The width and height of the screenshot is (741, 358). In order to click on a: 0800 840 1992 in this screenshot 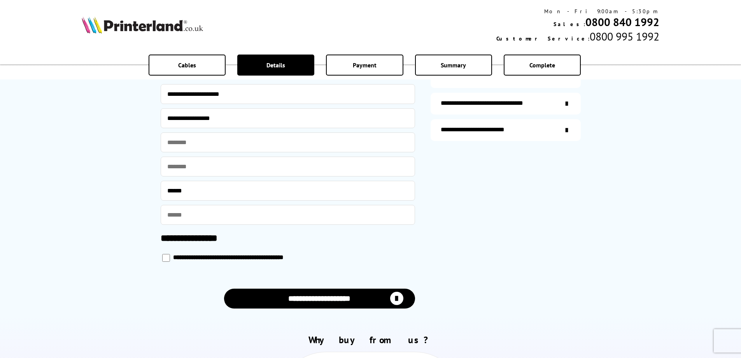, I will do `click(622, 22)`.